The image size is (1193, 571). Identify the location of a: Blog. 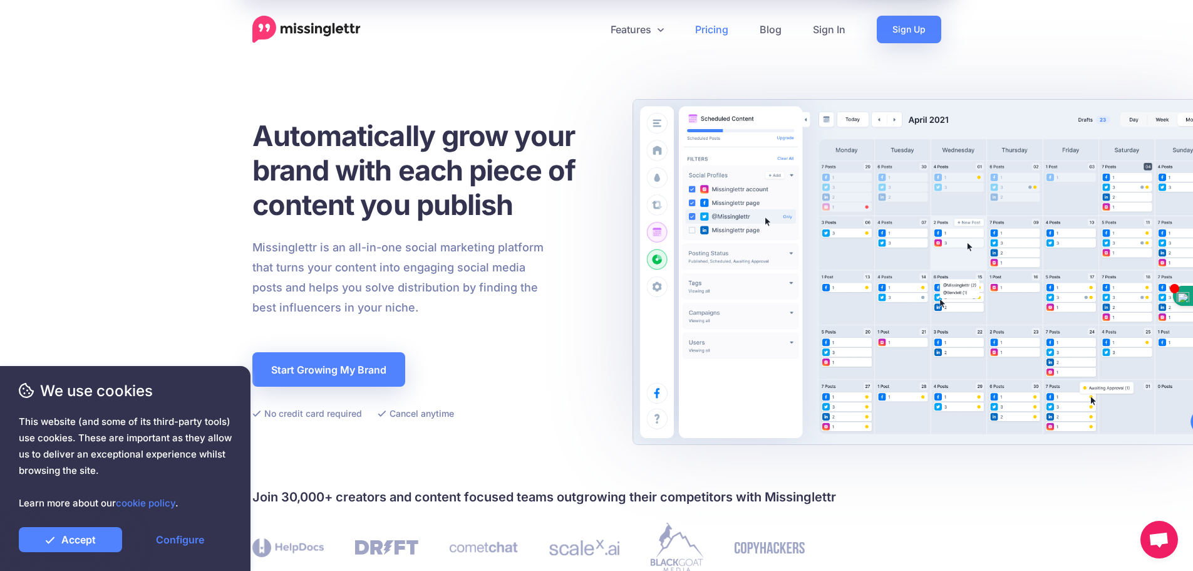
(770, 29).